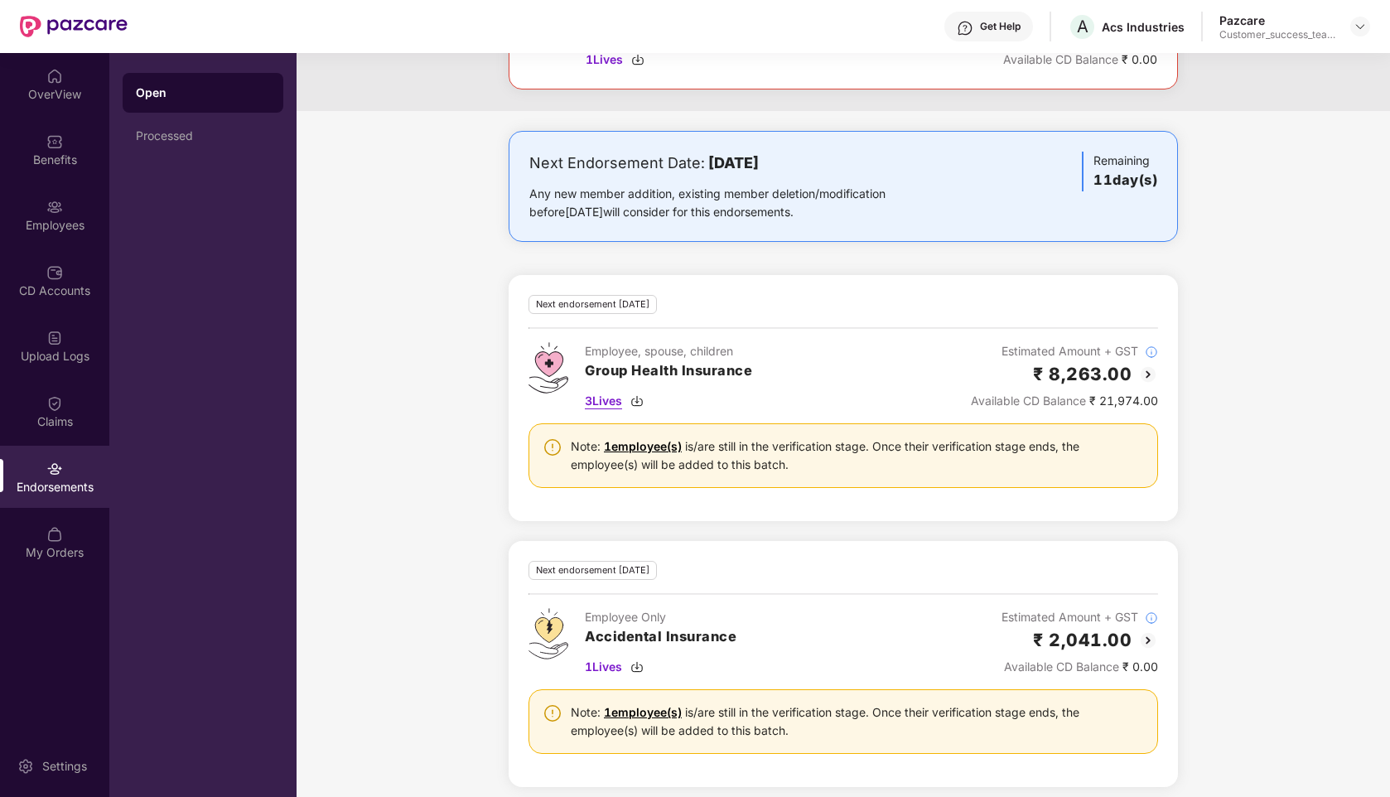 The height and width of the screenshot is (797, 1390). What do you see at coordinates (1143, 27) in the screenshot?
I see `div: Acs Industries` at bounding box center [1143, 27].